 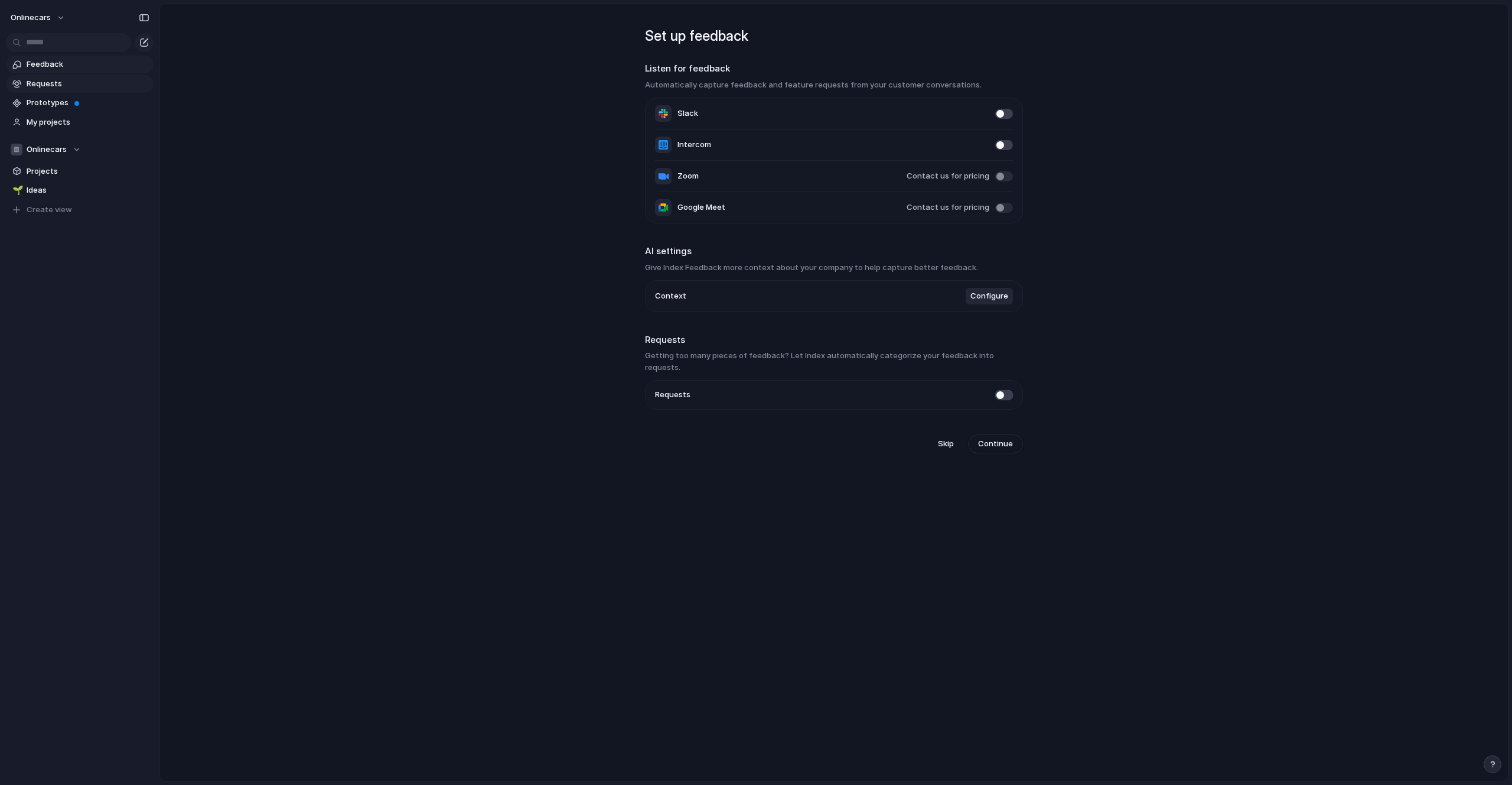 I want to click on button: Configure, so click(x=990, y=296).